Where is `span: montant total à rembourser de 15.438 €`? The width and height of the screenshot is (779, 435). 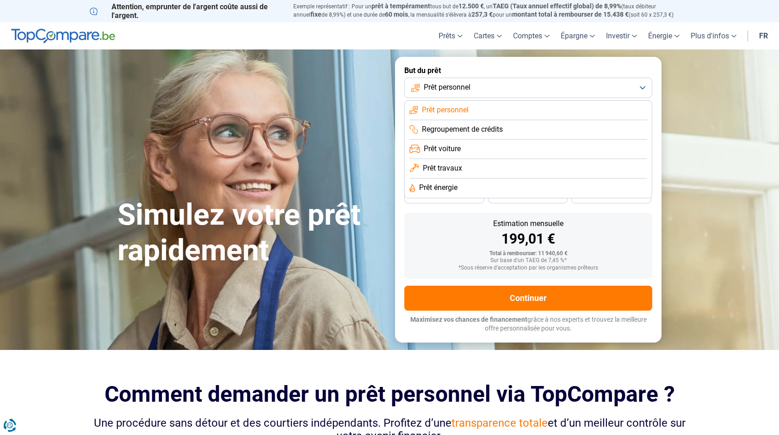 span: montant total à rembourser de 15.438 € is located at coordinates (570, 14).